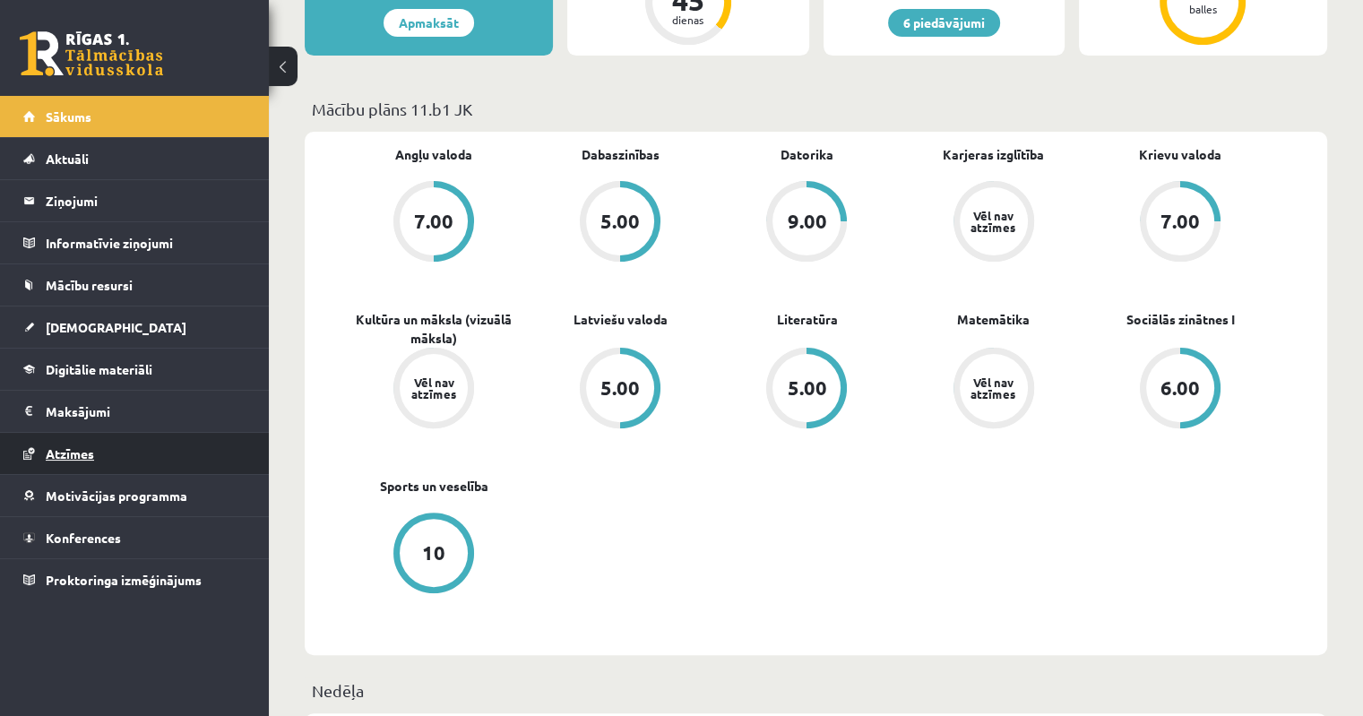 The width and height of the screenshot is (1363, 716). I want to click on a: Konferences, so click(134, 538).